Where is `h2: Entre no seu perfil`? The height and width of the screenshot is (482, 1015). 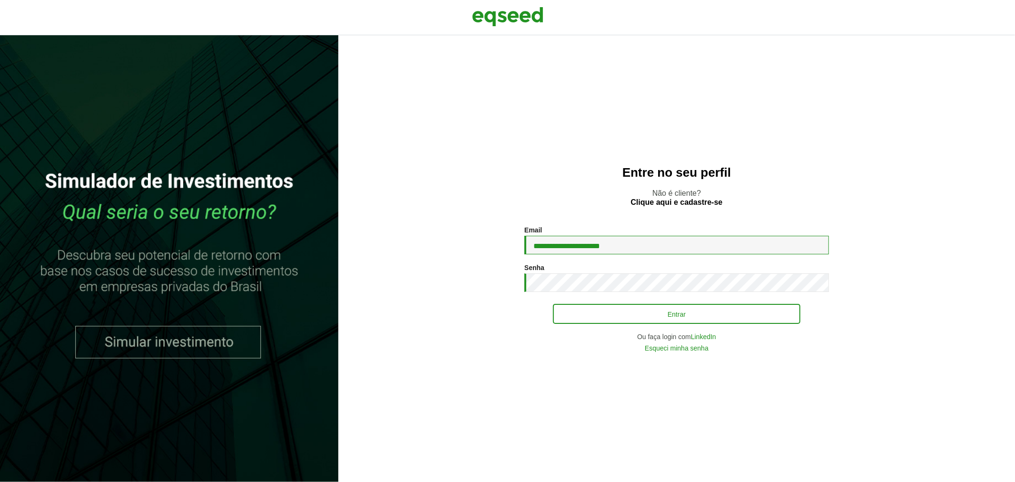 h2: Entre no seu perfil is located at coordinates (677, 172).